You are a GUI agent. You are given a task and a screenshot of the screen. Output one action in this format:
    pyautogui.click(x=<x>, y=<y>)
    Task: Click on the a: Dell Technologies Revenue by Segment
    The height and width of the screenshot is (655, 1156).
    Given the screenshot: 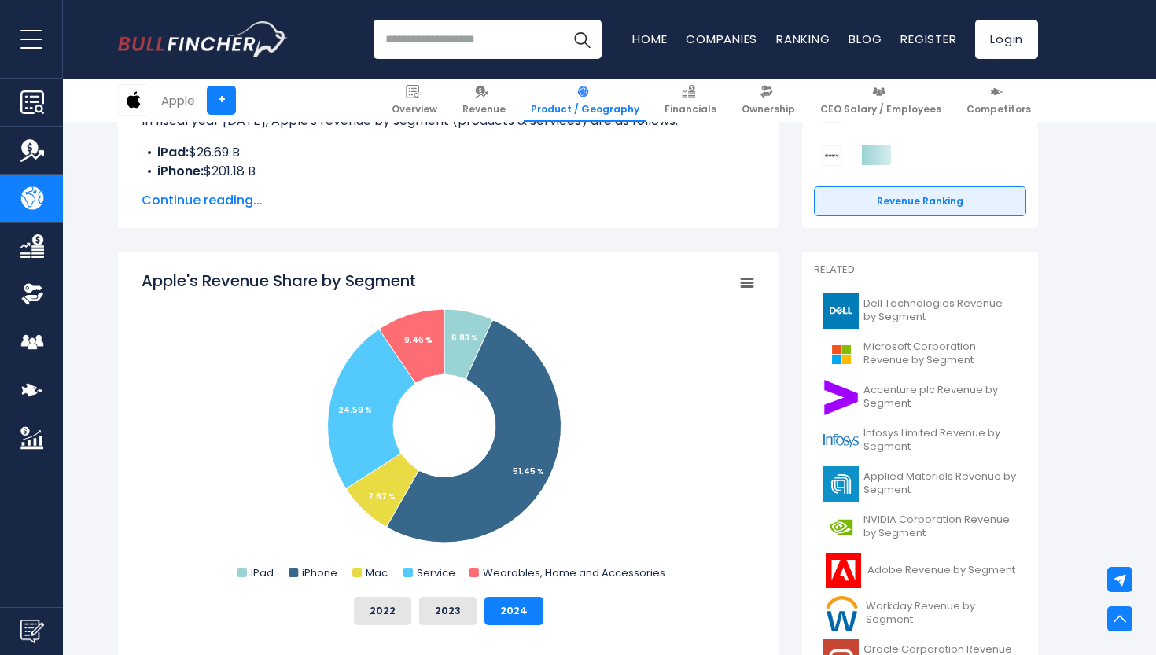 What is the action you would take?
    pyautogui.click(x=920, y=311)
    